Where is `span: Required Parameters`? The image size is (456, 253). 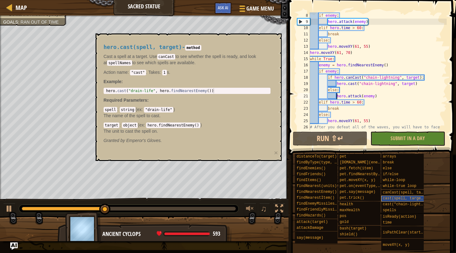 span: Required Parameters is located at coordinates (125, 100).